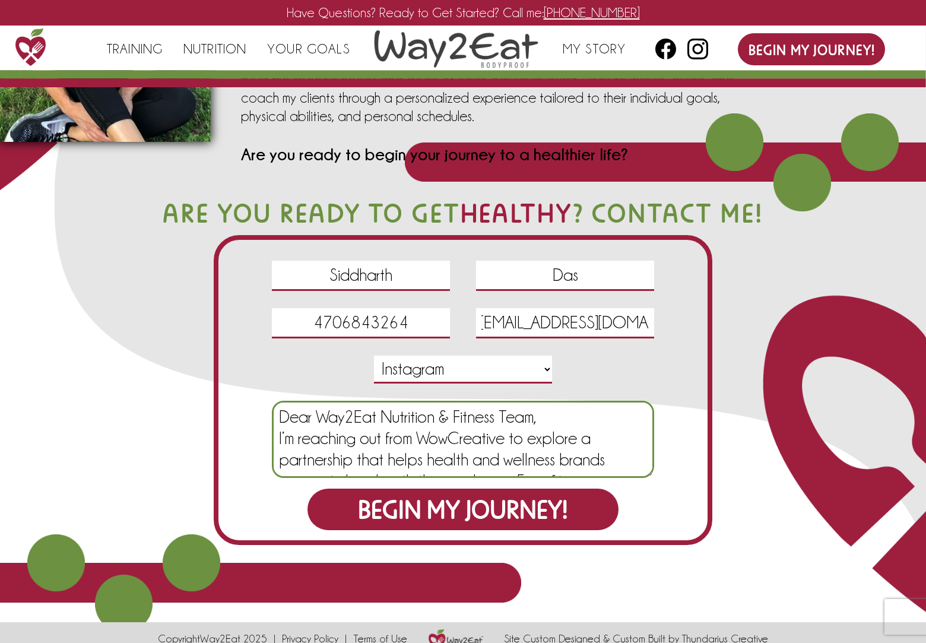  I want to click on a: Training, so click(135, 49).